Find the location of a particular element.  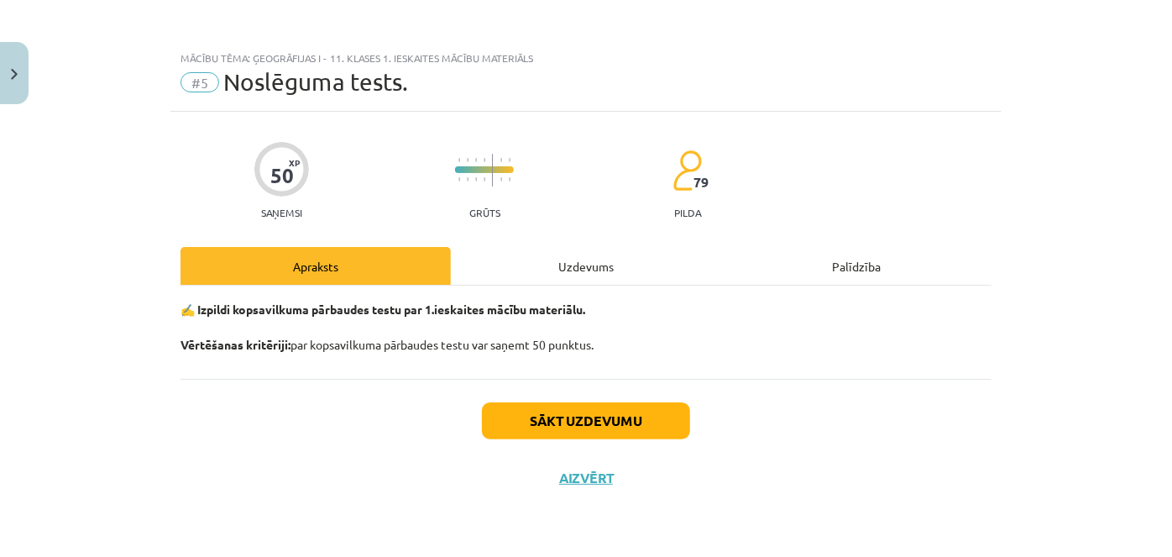

strong: Vērtēšanas kritēriji: is located at coordinates (235, 344).